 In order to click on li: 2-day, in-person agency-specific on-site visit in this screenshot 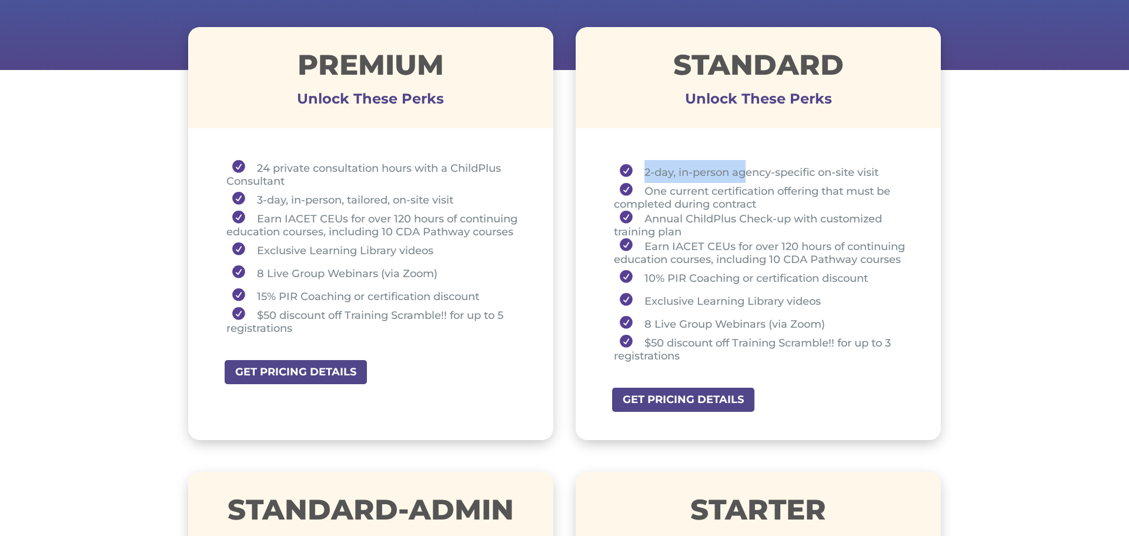, I will do `click(763, 171)`.